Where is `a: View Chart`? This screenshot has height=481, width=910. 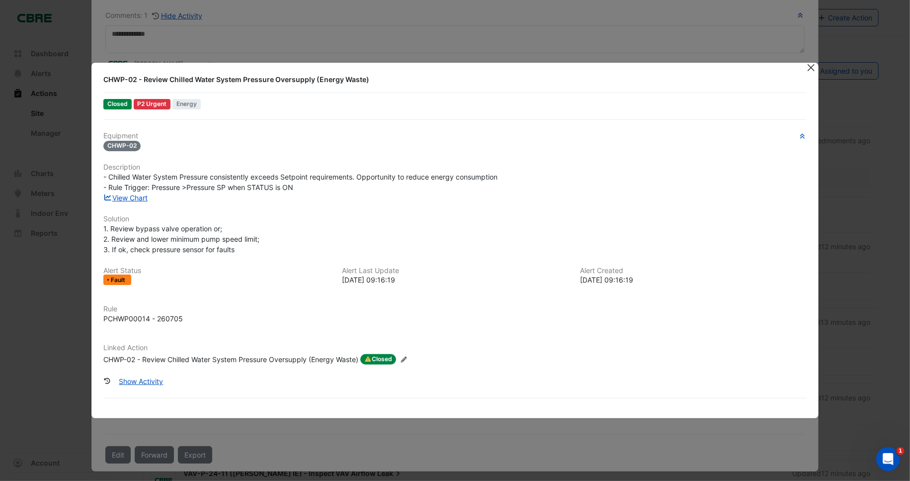 a: View Chart is located at coordinates (125, 197).